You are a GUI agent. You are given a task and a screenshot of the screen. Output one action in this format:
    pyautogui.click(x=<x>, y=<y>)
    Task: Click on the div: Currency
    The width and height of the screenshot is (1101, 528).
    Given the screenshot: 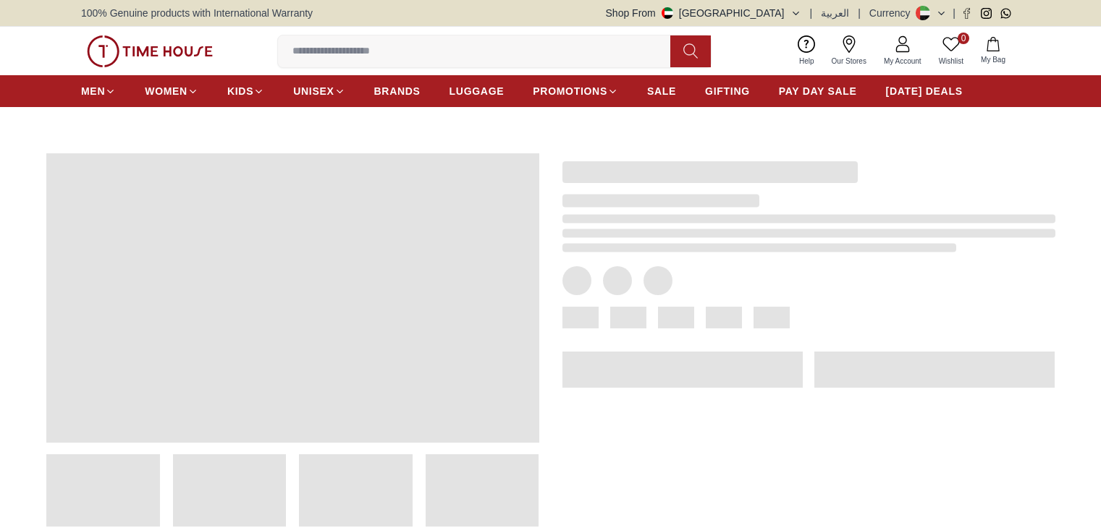 What is the action you would take?
    pyautogui.click(x=892, y=13)
    